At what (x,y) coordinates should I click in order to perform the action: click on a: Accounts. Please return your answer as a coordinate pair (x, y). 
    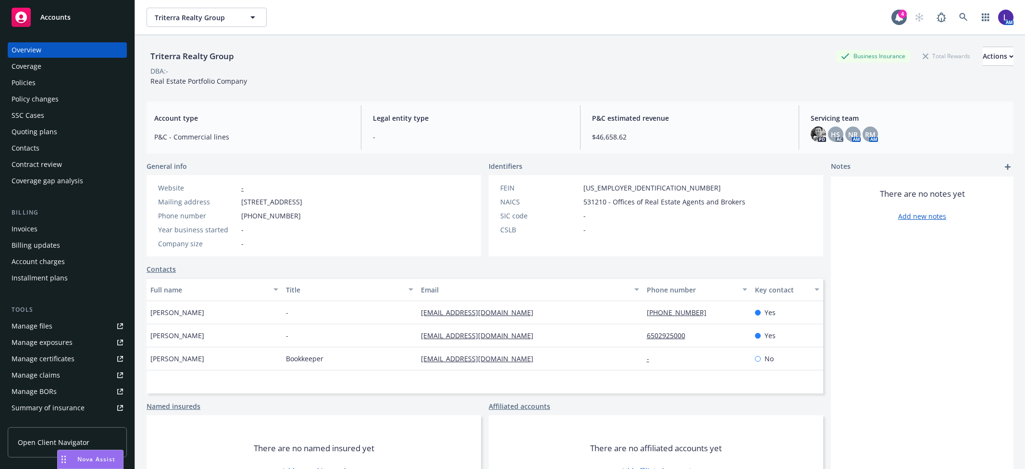
    Looking at the image, I should click on (67, 17).